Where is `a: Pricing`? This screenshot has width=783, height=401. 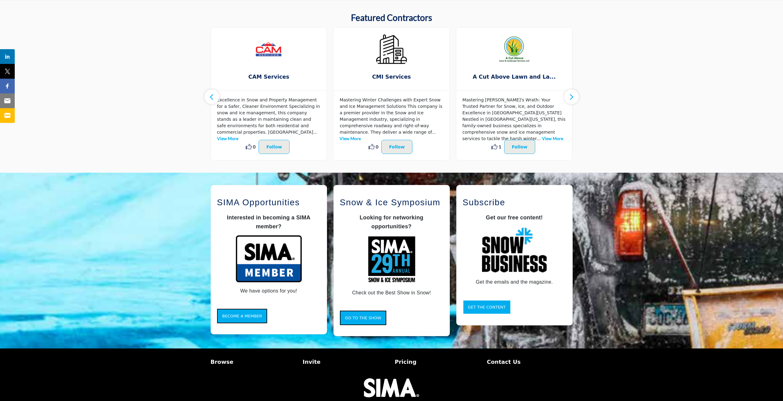 a: Pricing is located at coordinates (438, 362).